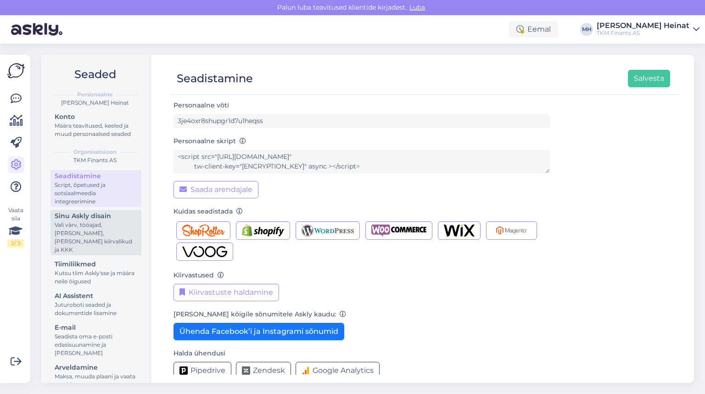 The image size is (705, 394). Describe the element at coordinates (96, 376) in the screenshot. I see `a: ArveldamineMaksa, muuda plaani ja vaata arveid` at that location.